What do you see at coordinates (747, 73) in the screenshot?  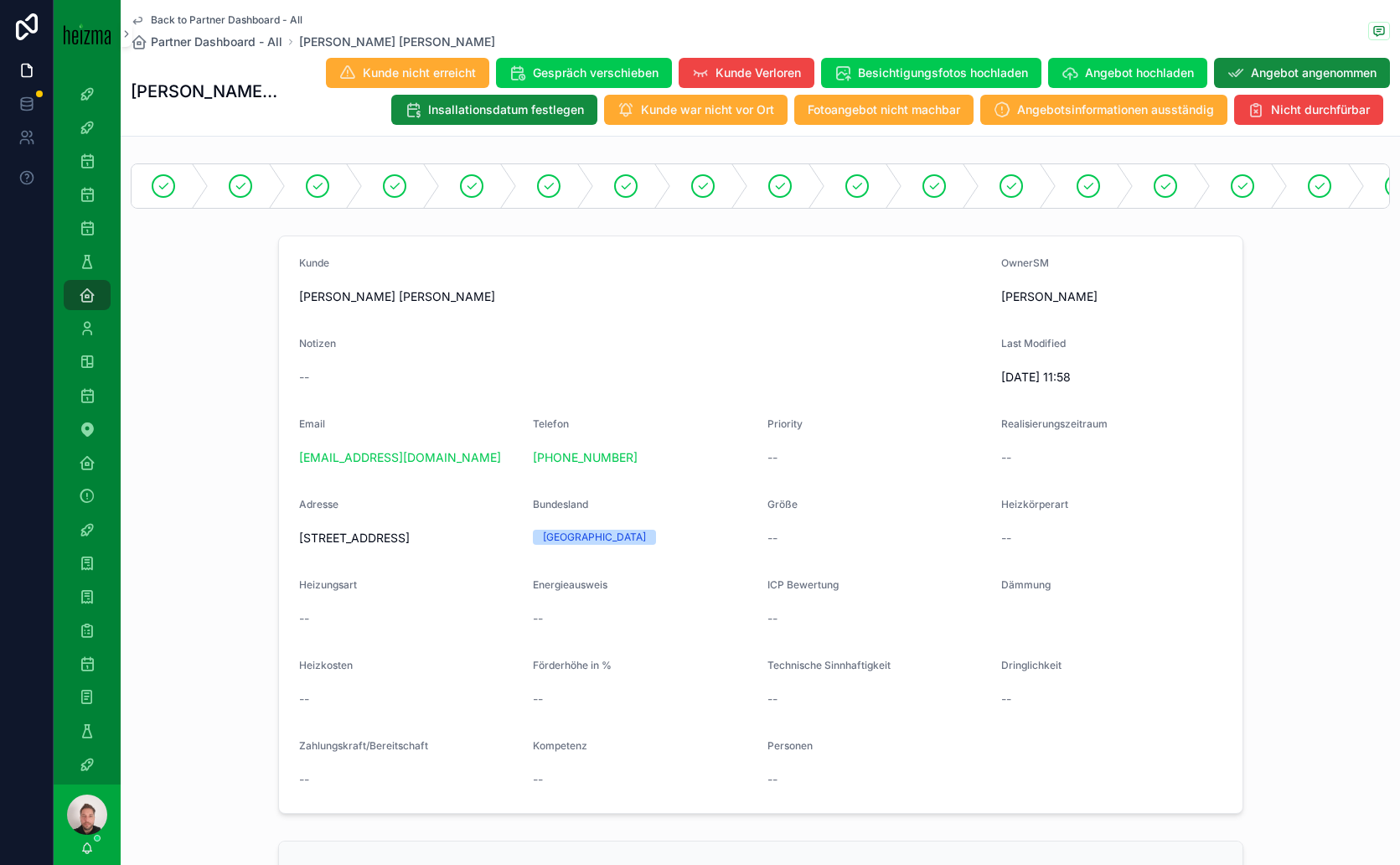 I see `button: Kunde Verloren` at bounding box center [747, 73].